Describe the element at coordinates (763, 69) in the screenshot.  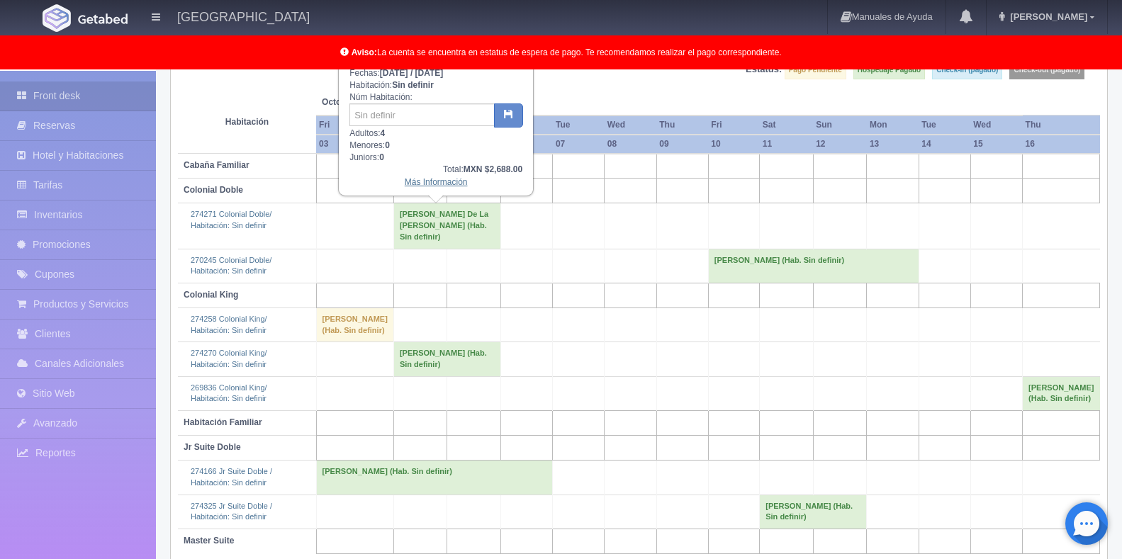
I see `label: Estatus:` at that location.